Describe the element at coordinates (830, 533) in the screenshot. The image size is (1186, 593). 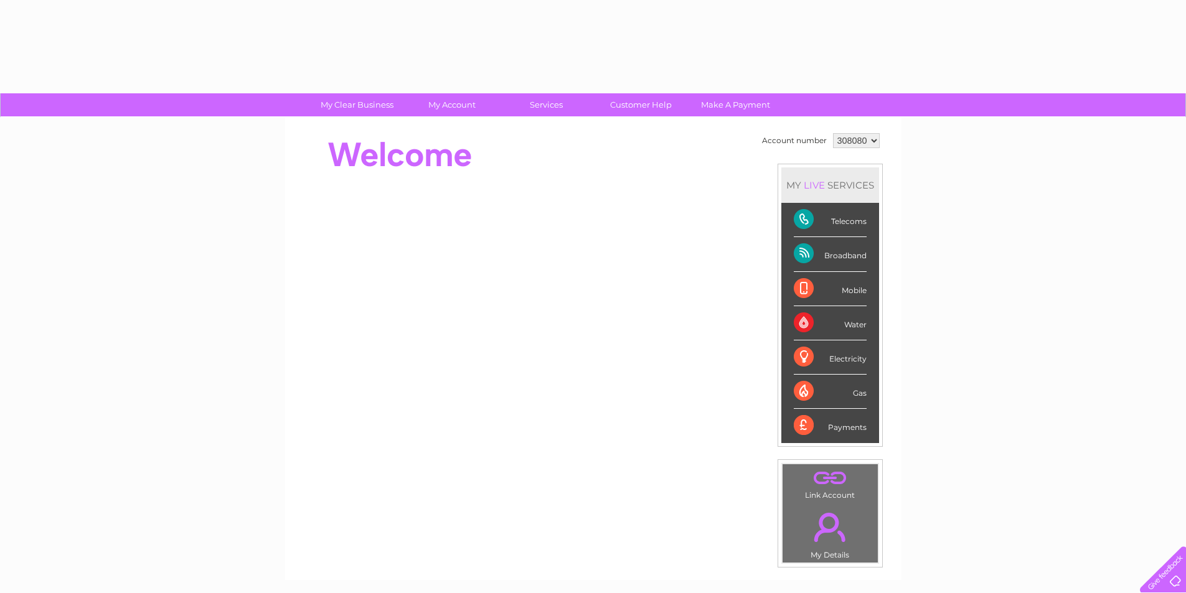
I see `td: My Details` at that location.